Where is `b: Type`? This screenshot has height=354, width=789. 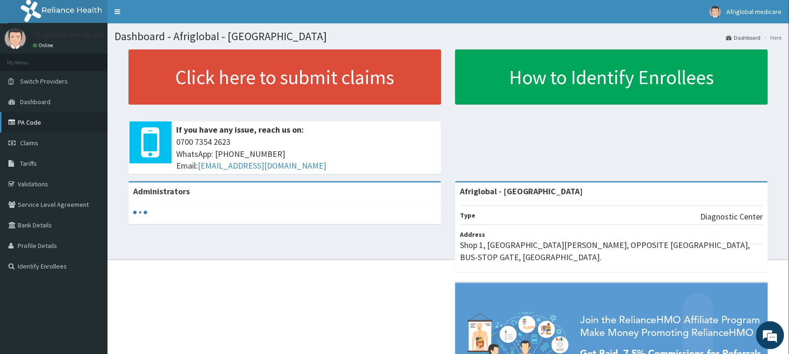
b: Type is located at coordinates (467, 215).